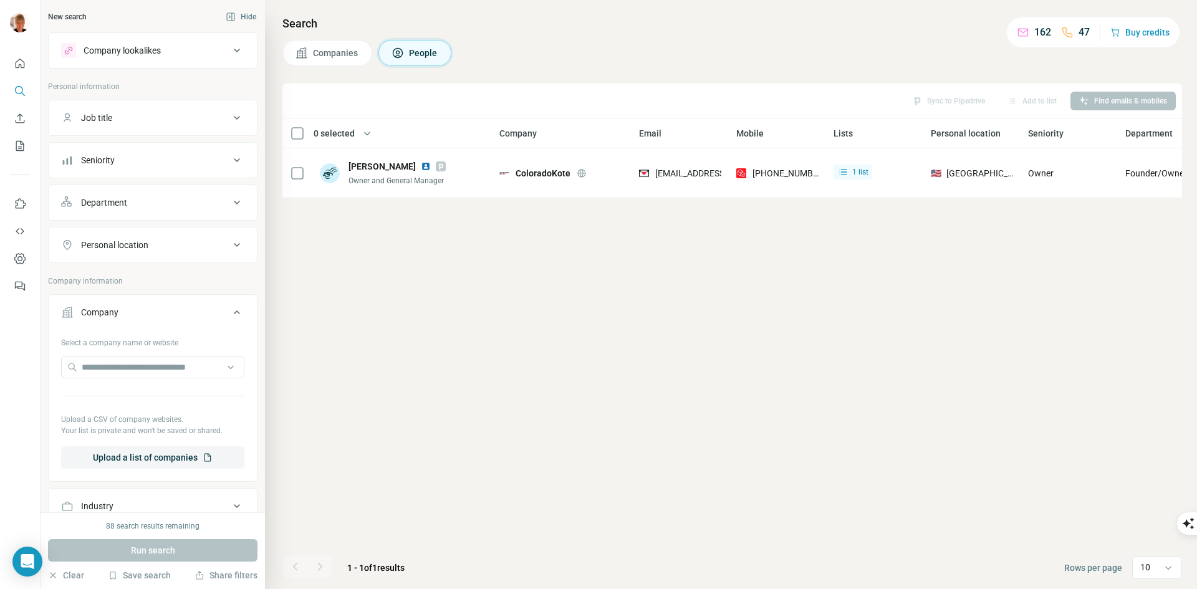 The height and width of the screenshot is (589, 1197). I want to click on span: results, so click(376, 568).